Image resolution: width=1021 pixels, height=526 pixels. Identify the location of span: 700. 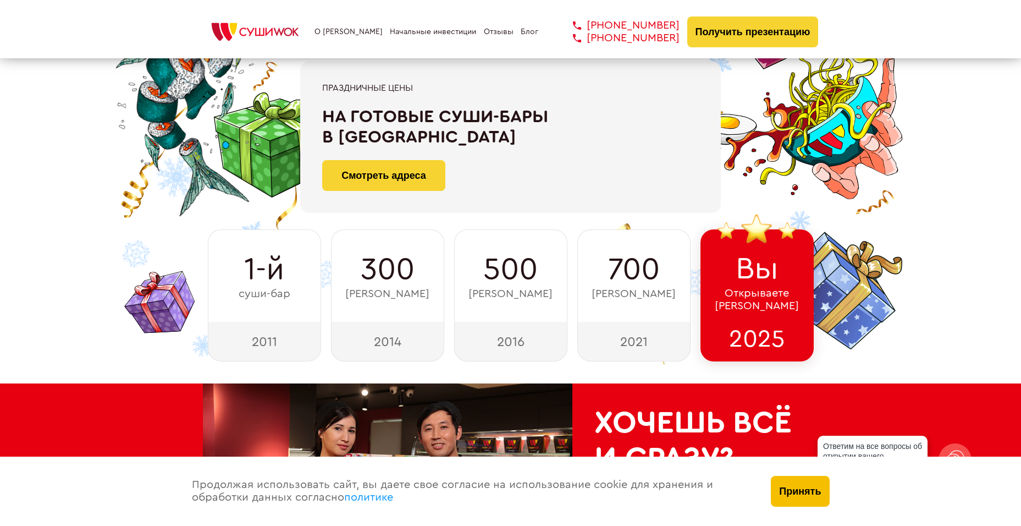
(634, 270).